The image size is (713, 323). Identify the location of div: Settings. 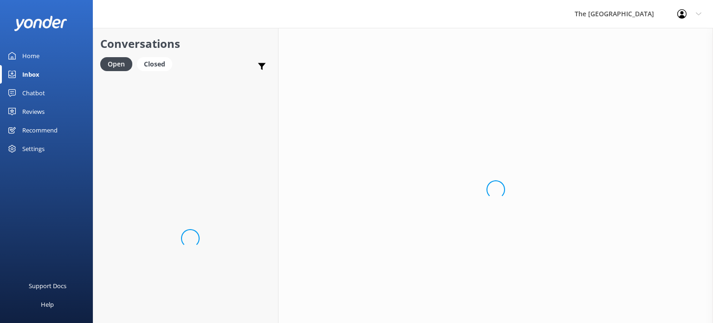
(33, 149).